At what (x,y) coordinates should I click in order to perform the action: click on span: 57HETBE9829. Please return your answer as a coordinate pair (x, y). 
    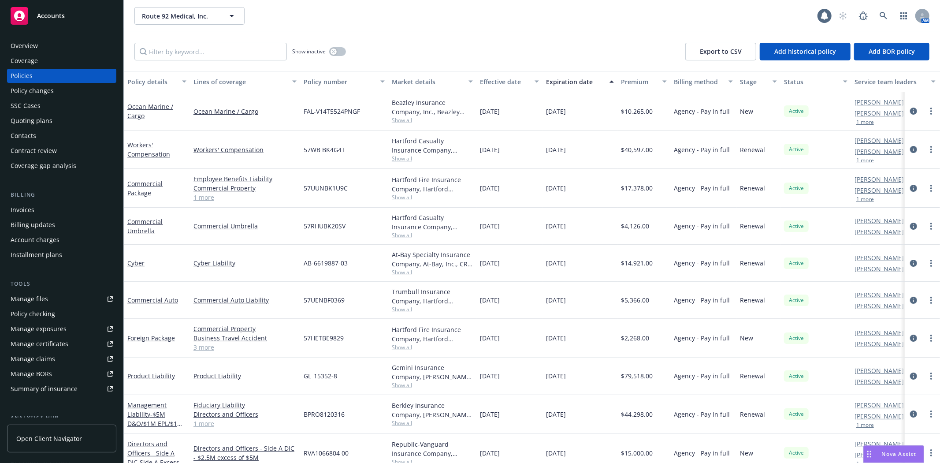
    Looking at the image, I should click on (323, 338).